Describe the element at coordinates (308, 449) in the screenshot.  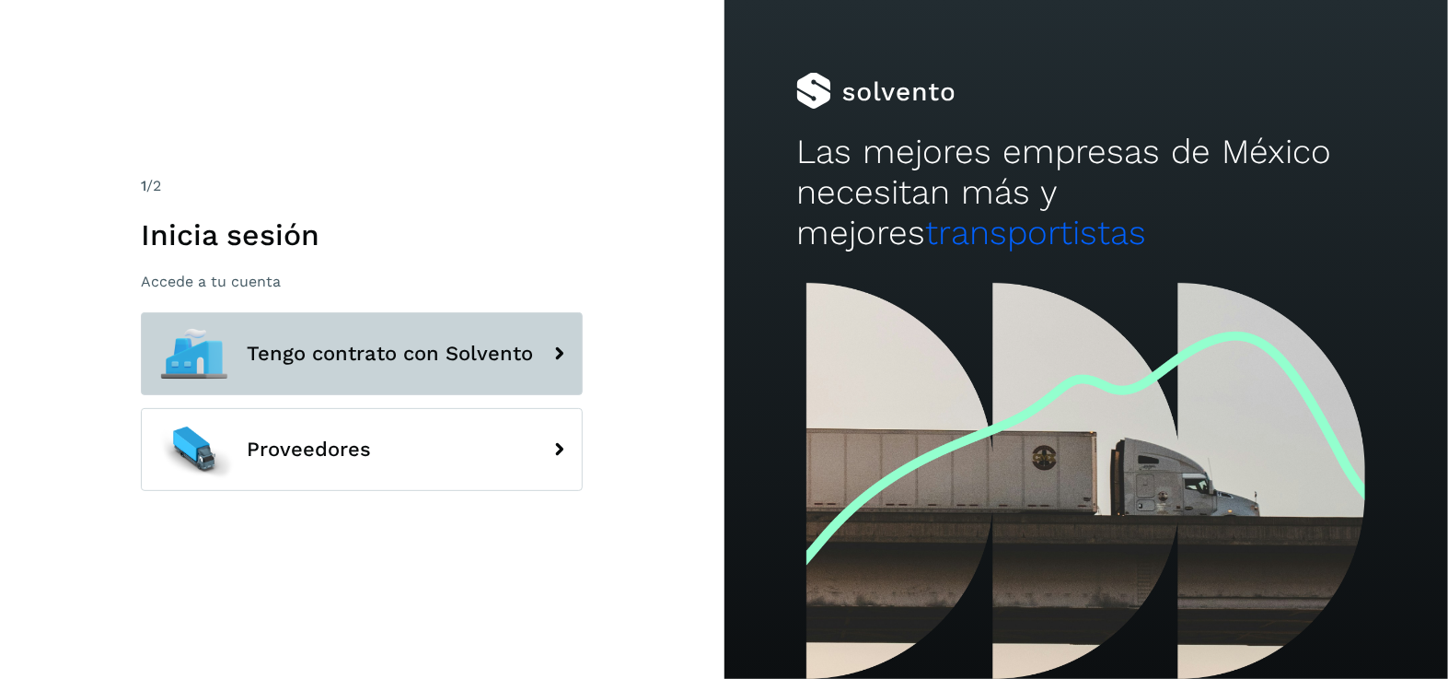
I see `span: Proveedores` at that location.